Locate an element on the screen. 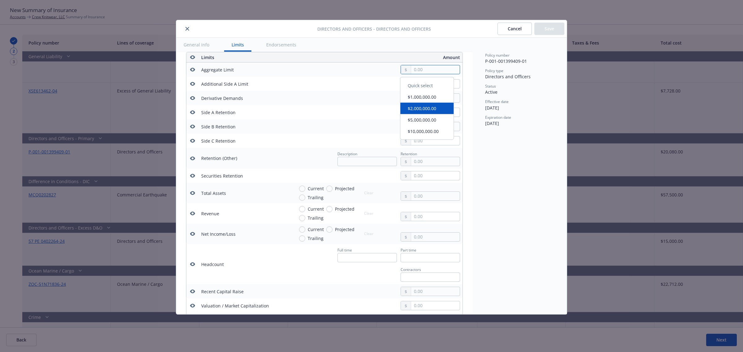 Image resolution: width=743 pixels, height=352 pixels. span: Active is located at coordinates (491, 92).